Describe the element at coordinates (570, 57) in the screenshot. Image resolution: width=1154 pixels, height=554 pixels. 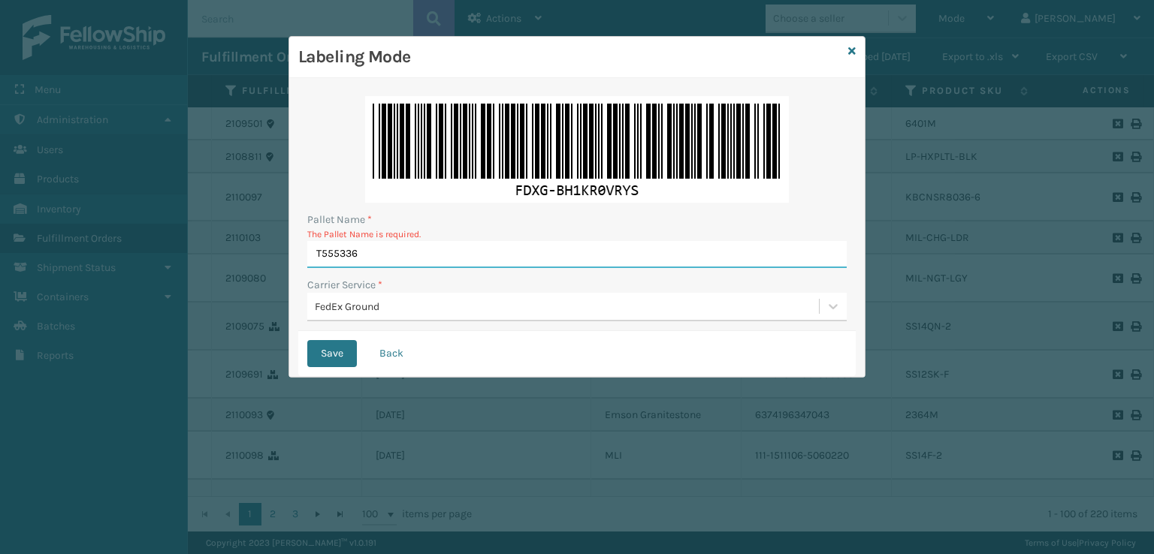
I see `h3: Labeling Mode` at that location.